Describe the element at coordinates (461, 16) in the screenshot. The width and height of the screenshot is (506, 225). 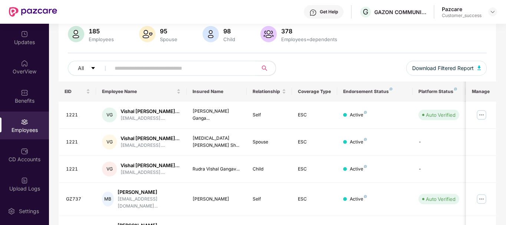
I see `div: Customer_success` at that location.